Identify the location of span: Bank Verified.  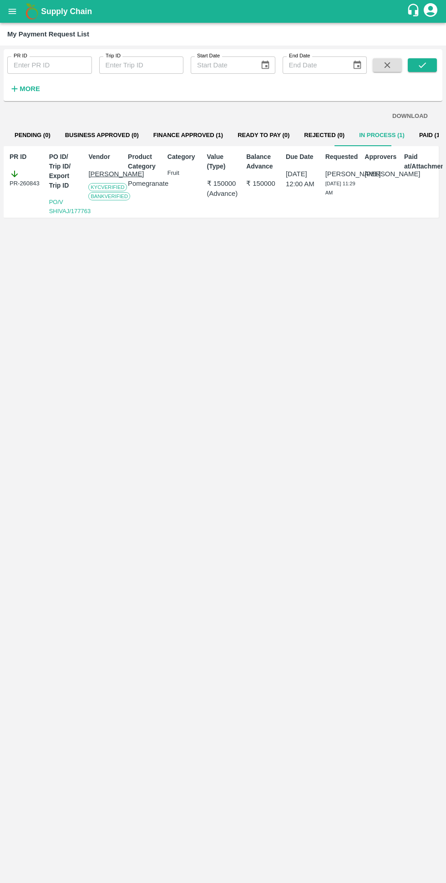
(109, 196).